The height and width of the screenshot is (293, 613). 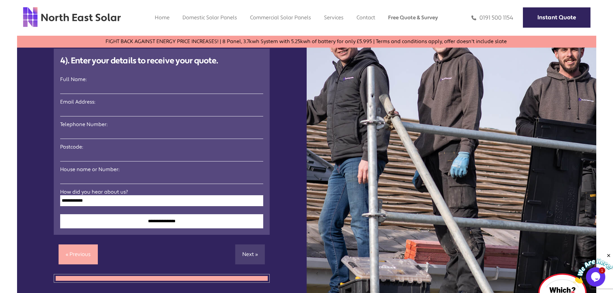 What do you see at coordinates (493, 18) in the screenshot?
I see `a: 0191 500 1154` at bounding box center [493, 18].